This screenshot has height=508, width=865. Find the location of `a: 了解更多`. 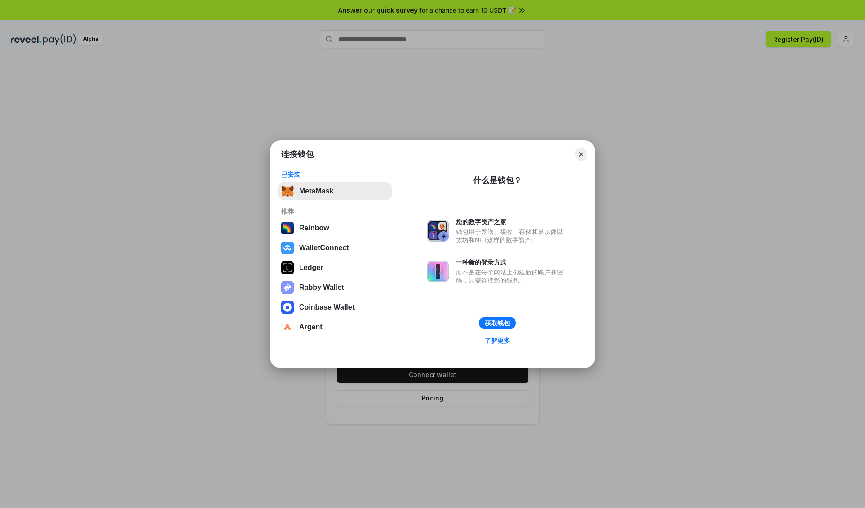

a: 了解更多 is located at coordinates (497, 341).